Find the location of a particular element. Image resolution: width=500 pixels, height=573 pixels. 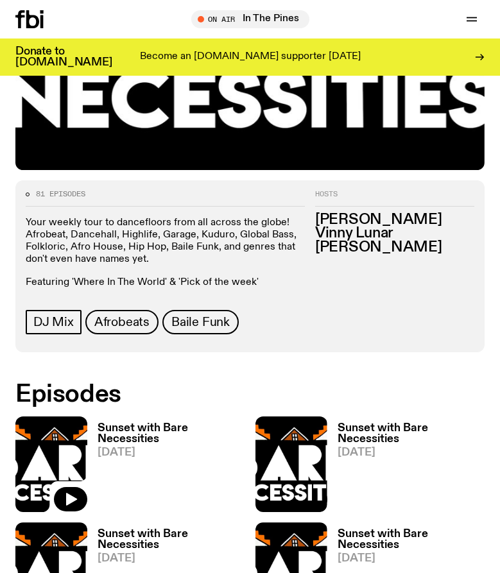

span: Baile Funk is located at coordinates (200, 322).